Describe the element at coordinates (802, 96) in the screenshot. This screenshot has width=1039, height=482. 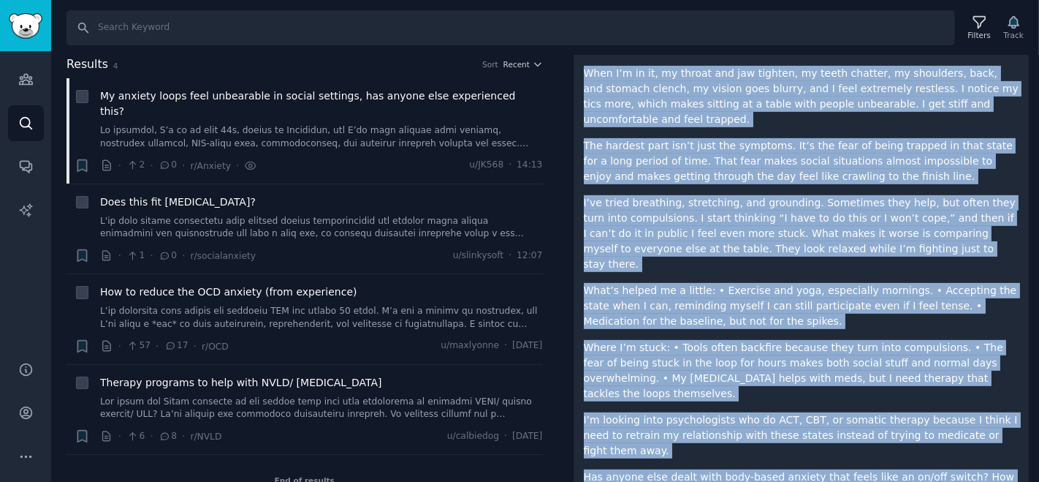
I see `p: When I’m in it, my throat and jaw tighten, my teeth chatter, my shoulders, back, and stomach clen...` at that location.